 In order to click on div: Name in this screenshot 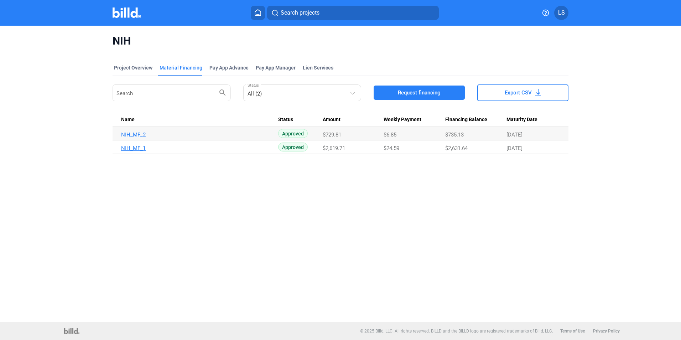, I will do `click(199, 120)`.